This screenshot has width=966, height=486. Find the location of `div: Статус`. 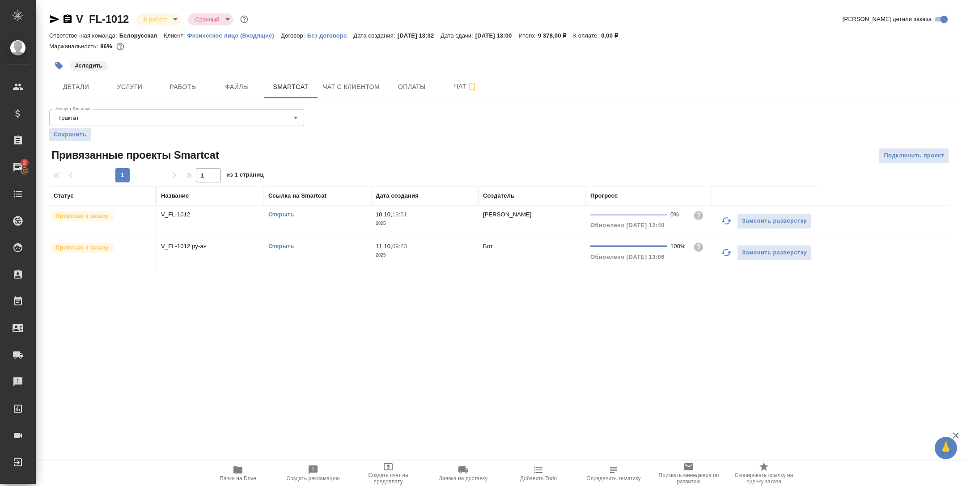

div: Статус is located at coordinates (64, 196).